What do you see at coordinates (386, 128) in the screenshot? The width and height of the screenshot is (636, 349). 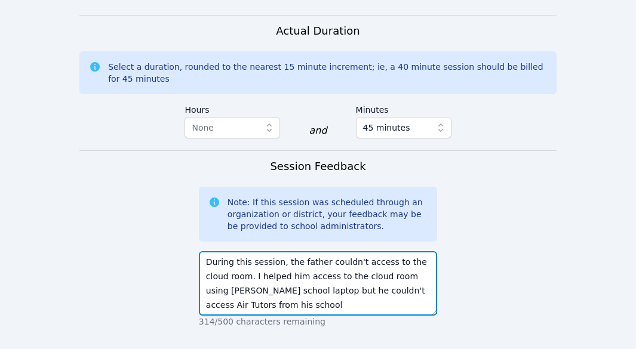 I see `span: 45 minutes` at bounding box center [386, 128].